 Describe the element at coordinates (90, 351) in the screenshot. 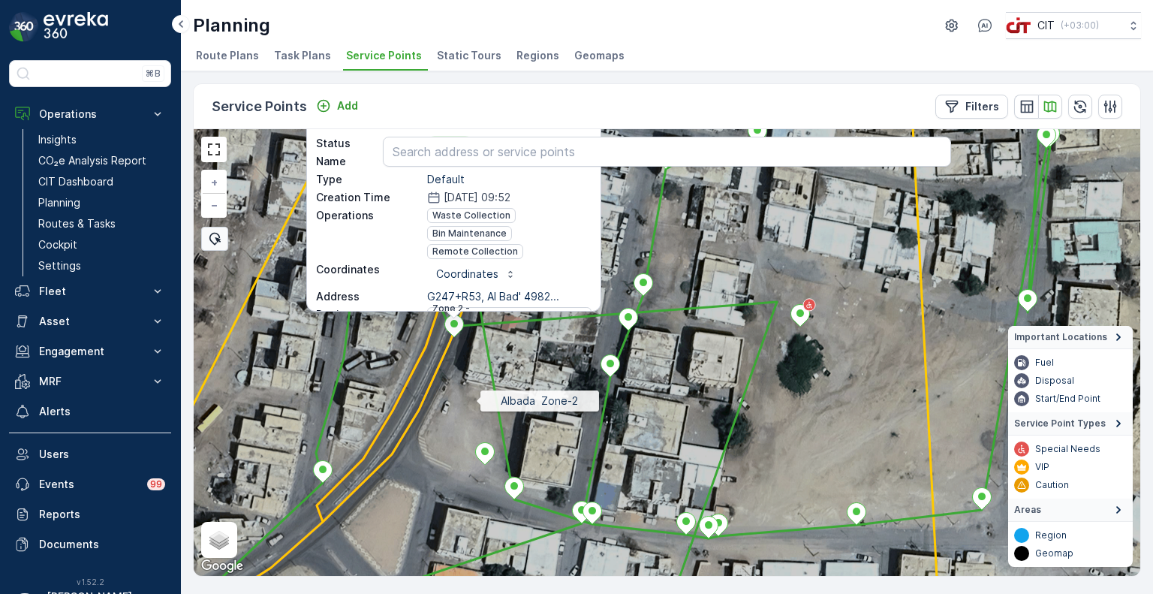

I see `button: Engagement` at that location.